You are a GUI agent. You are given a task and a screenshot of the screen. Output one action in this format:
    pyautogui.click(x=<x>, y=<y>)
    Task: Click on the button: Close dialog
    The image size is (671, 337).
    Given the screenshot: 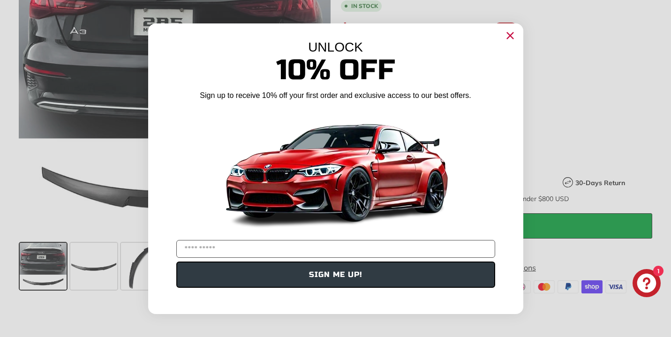 What is the action you would take?
    pyautogui.click(x=510, y=36)
    